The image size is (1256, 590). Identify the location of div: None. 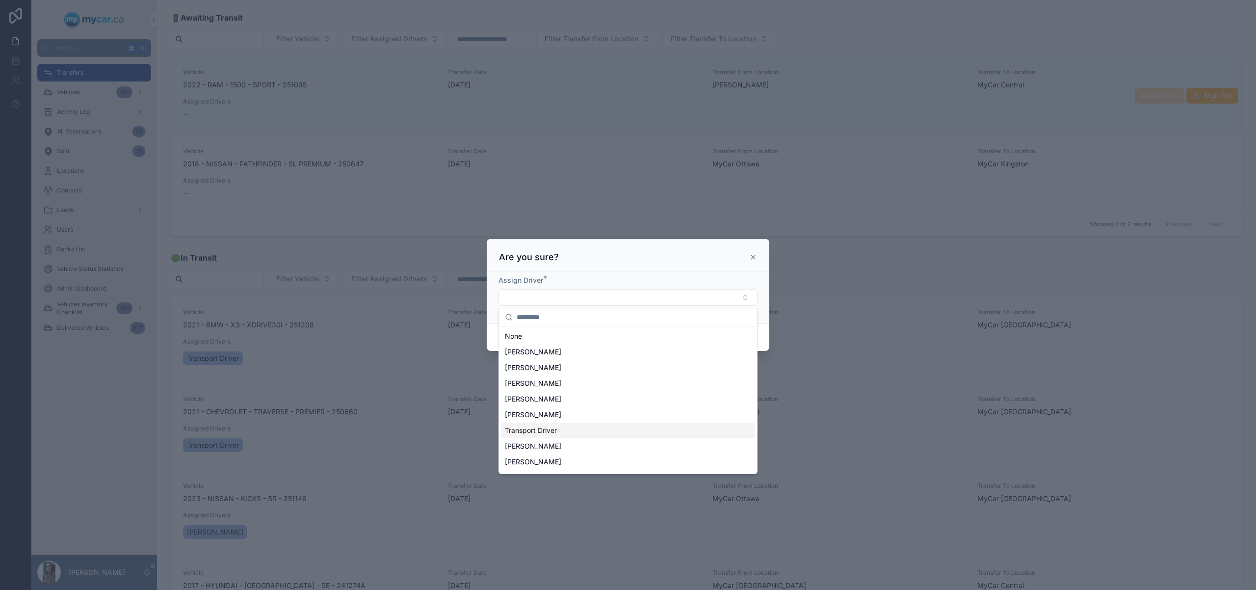
(628, 336).